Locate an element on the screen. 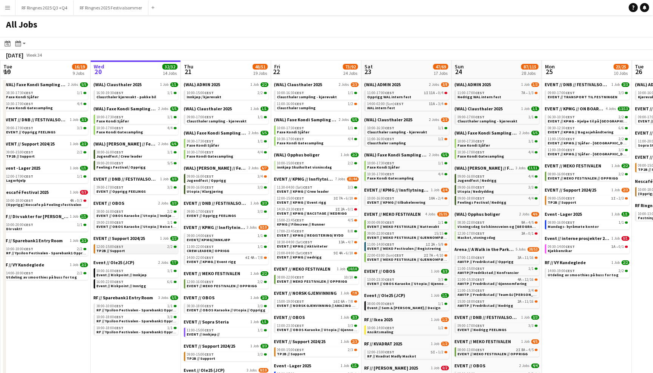 This screenshot has height=373, width=653. span: 10:00-15:00 is located at coordinates (291, 163).